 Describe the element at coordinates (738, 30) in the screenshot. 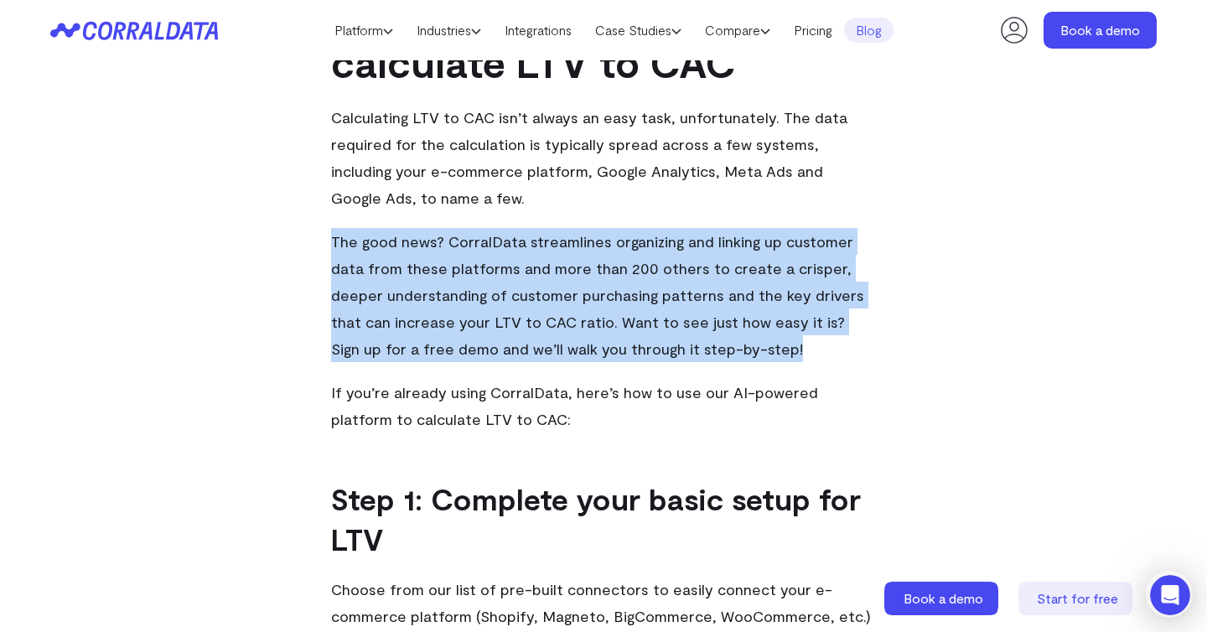

I see `a: Compare` at that location.